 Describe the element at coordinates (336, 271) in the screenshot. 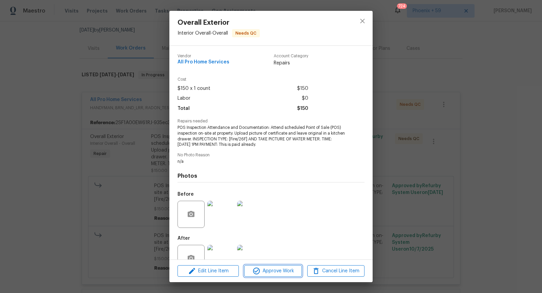

I see `button: Cancel Line Item` at that location.